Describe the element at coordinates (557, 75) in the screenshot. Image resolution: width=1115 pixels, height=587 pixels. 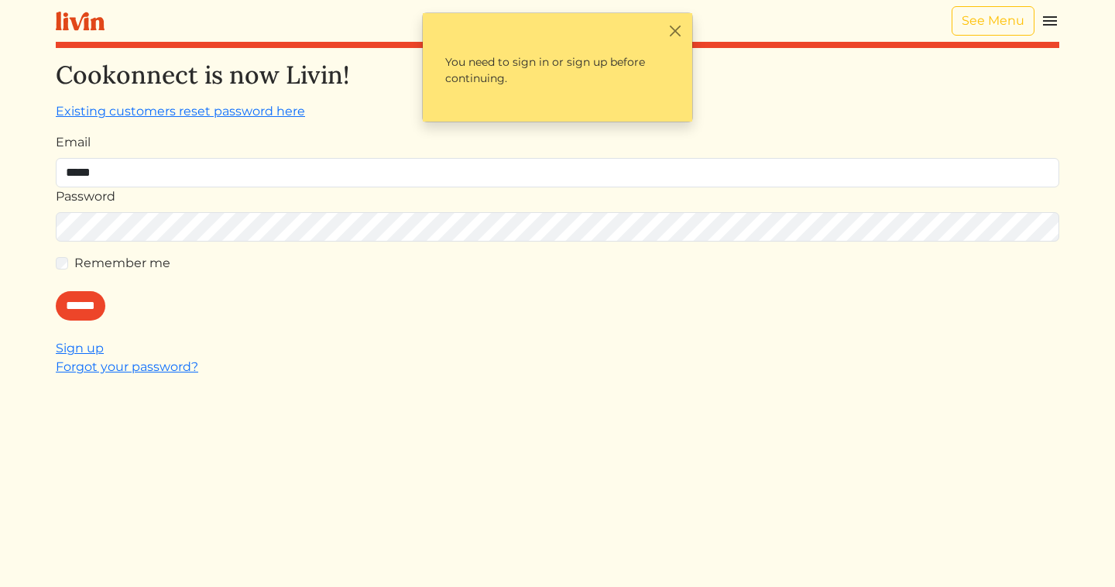
I see `h2: Cookonnect is now Livin!` at that location.